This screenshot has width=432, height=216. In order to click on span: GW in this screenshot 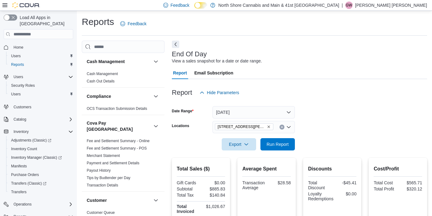, I will do `click(349, 5)`.